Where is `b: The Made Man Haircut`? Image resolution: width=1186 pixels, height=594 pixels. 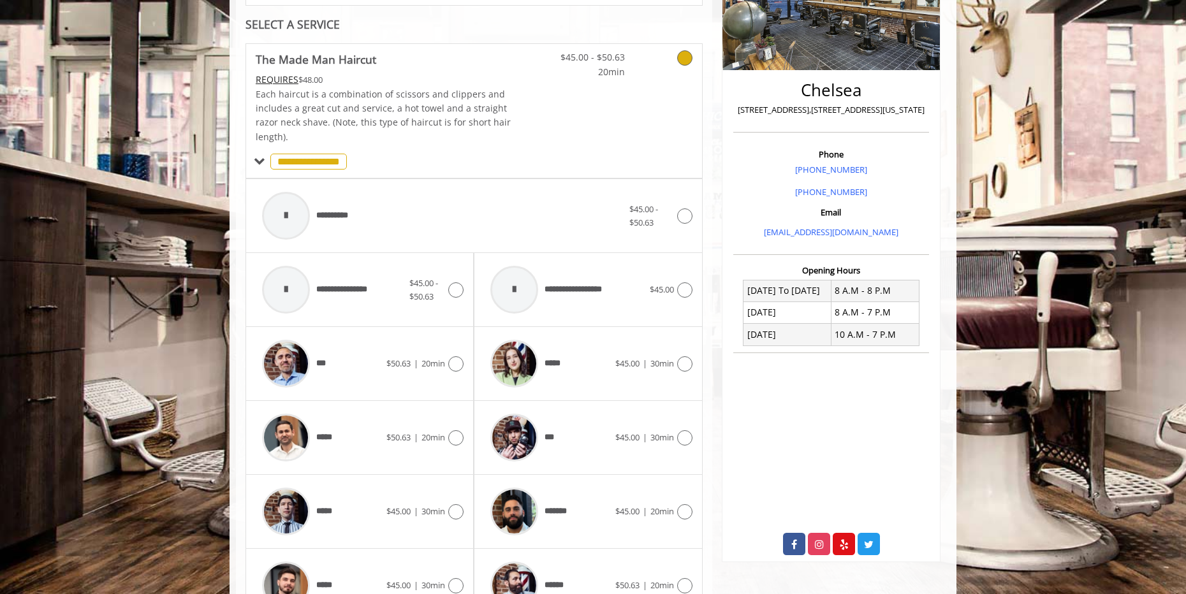 b: The Made Man Haircut is located at coordinates (316, 59).